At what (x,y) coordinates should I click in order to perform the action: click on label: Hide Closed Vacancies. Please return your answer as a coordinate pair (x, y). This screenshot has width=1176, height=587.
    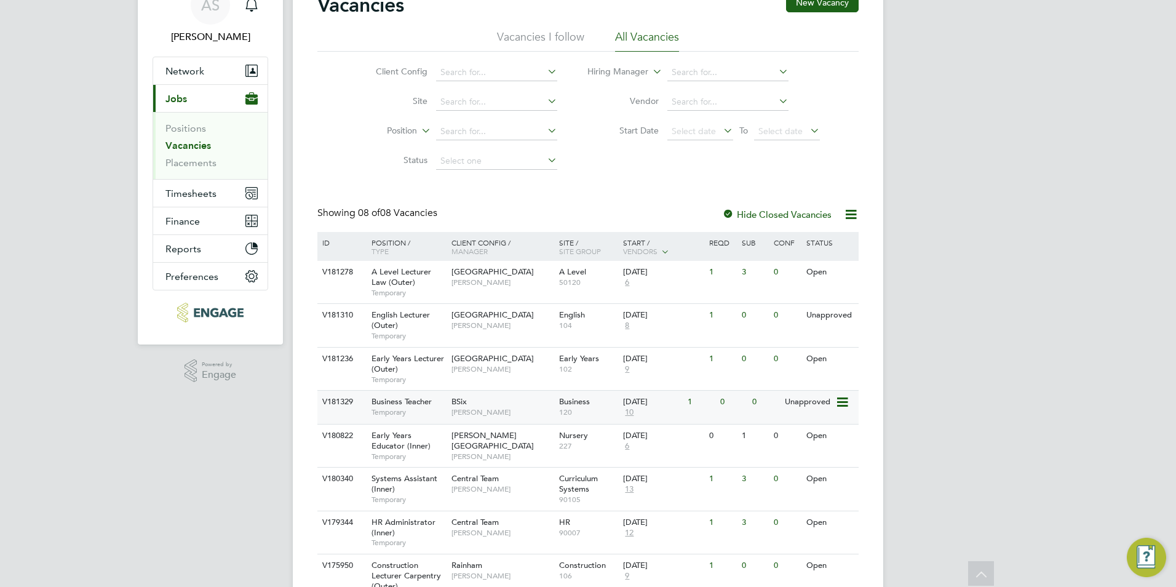
    Looking at the image, I should click on (777, 214).